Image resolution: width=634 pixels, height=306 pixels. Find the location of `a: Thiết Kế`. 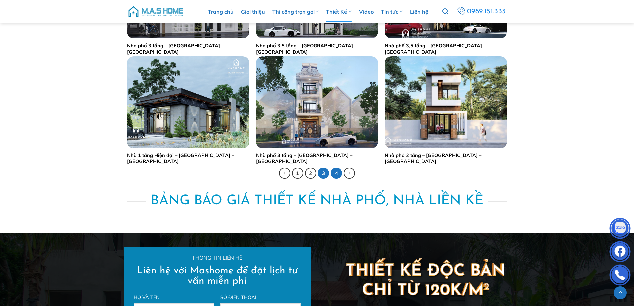

a: Thiết Kế is located at coordinates (339, 12).